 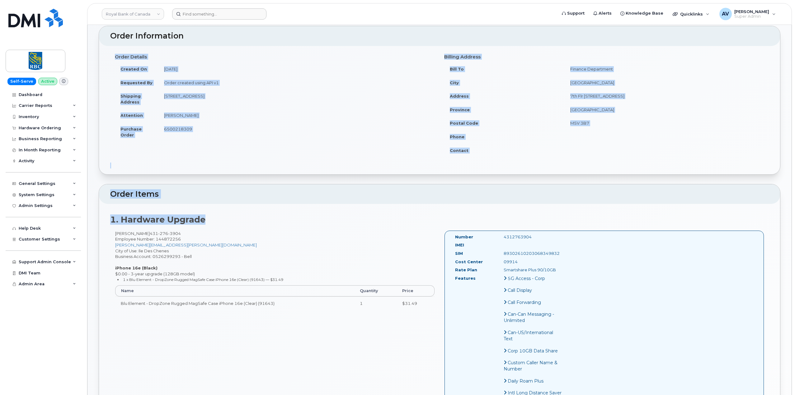 What do you see at coordinates (174, 234) in the screenshot?
I see `span: 3904` at bounding box center [174, 234].